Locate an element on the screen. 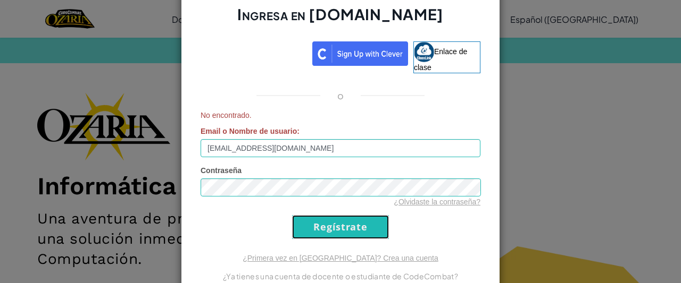  font: ¿Olvidaste la contraseña? is located at coordinates (437, 202).